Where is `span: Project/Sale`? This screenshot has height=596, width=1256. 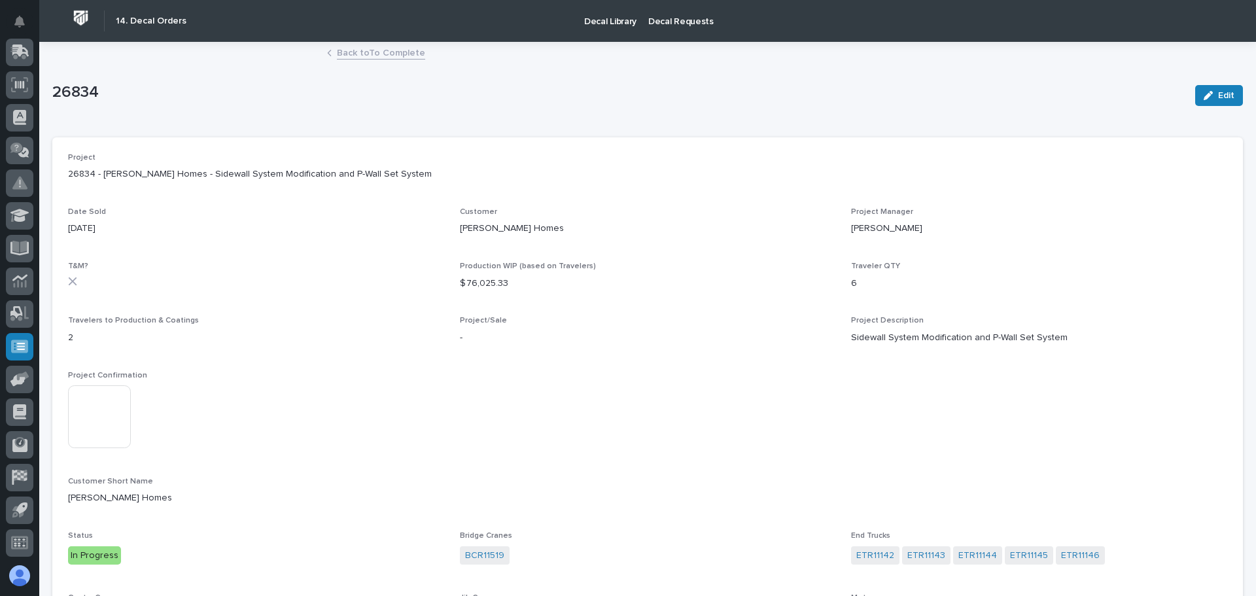
span: Project/Sale is located at coordinates (484, 321).